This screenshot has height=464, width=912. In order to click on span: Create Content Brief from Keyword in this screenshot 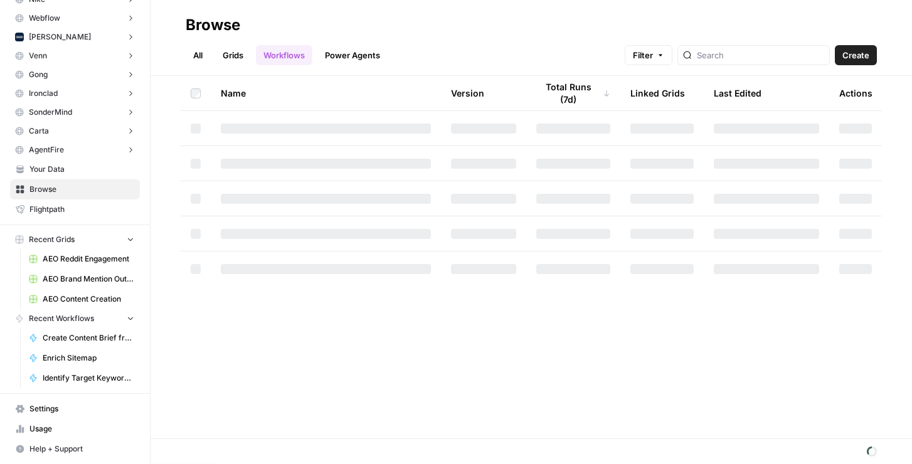, I will do `click(88, 338)`.